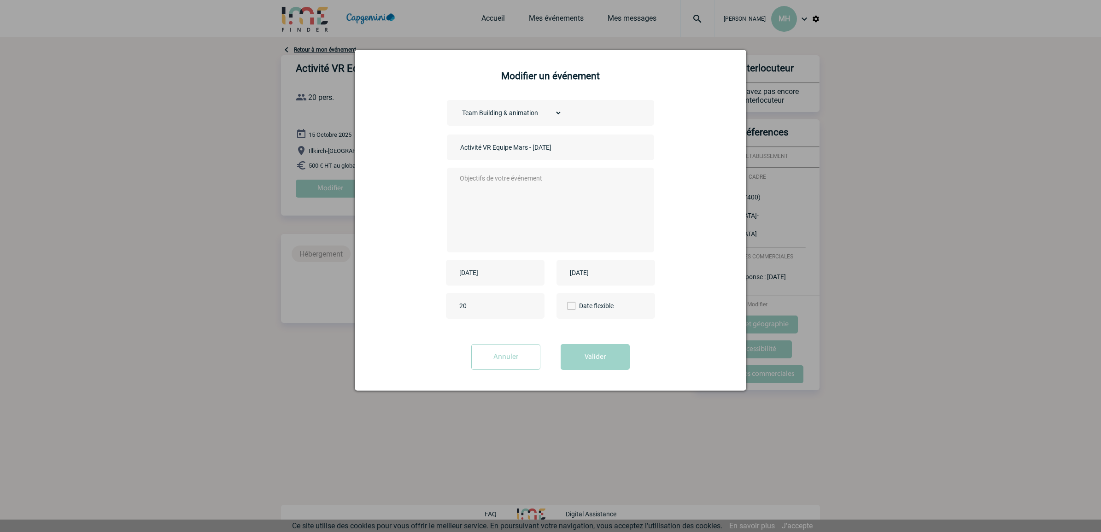 The width and height of the screenshot is (1101, 532). What do you see at coordinates (500, 306) in the screenshot?
I see `input: Nombre de participants` at bounding box center [500, 306].